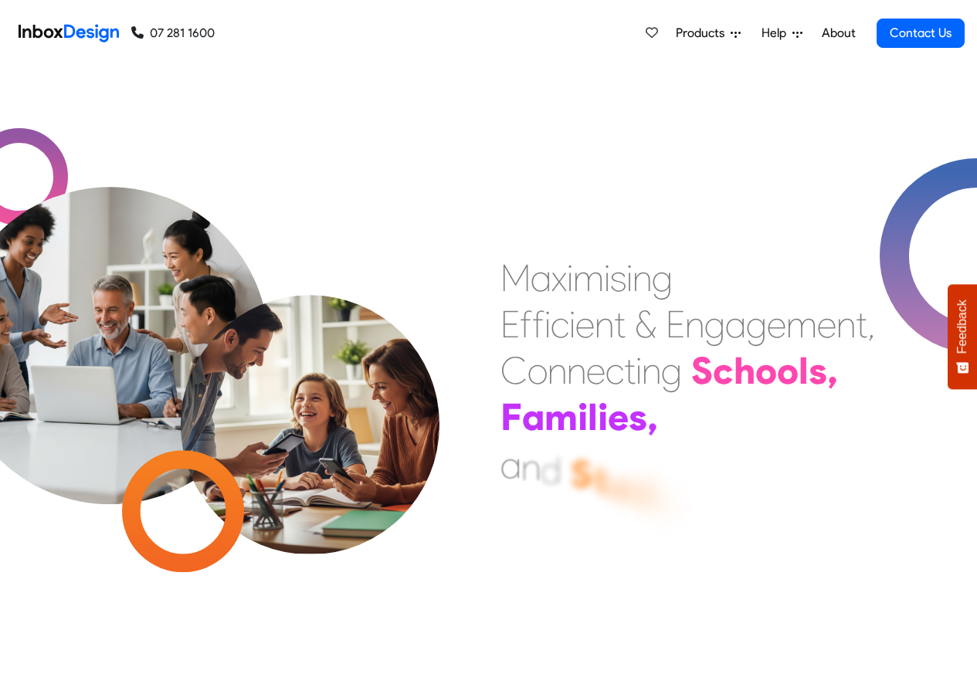 This screenshot has height=674, width=977. What do you see at coordinates (619, 485) in the screenshot?
I see `div: u` at bounding box center [619, 485].